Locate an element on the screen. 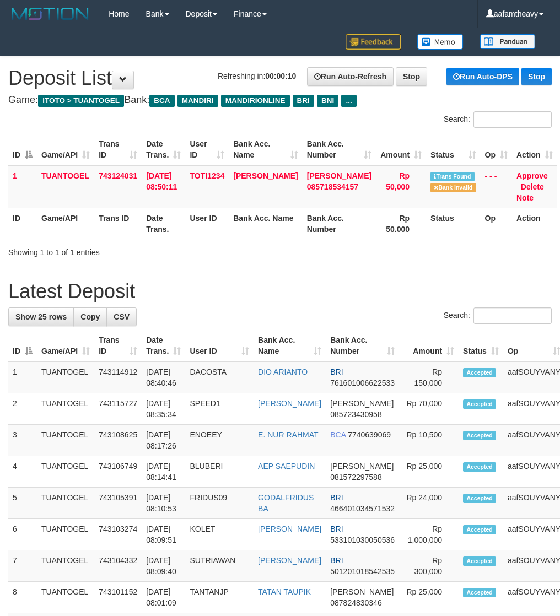  th: Trans ID is located at coordinates (118, 223).